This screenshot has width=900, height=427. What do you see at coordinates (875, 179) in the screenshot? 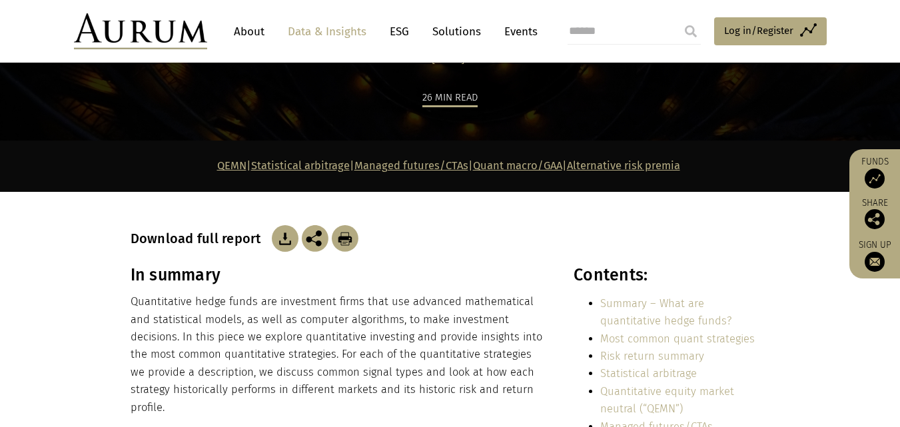
I see `img: Access Funds` at bounding box center [875, 179].